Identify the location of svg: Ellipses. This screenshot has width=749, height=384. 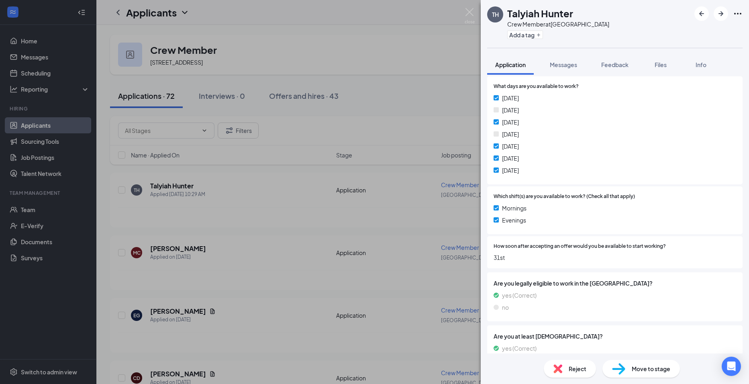
(738, 14).